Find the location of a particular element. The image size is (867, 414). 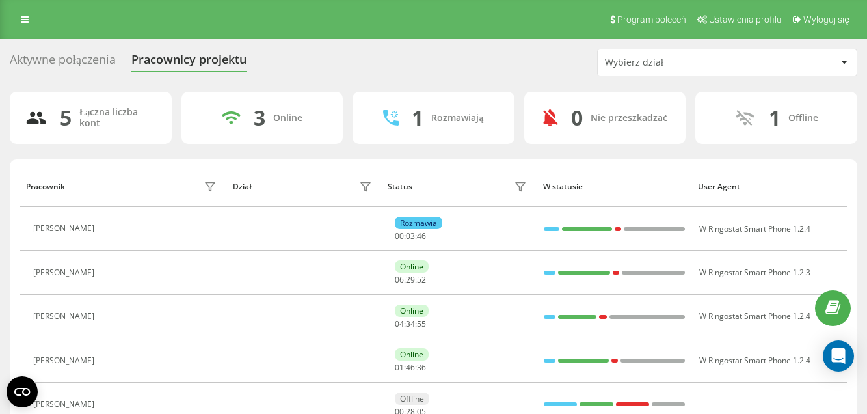

div: Pracownicy projektu is located at coordinates (189, 62).